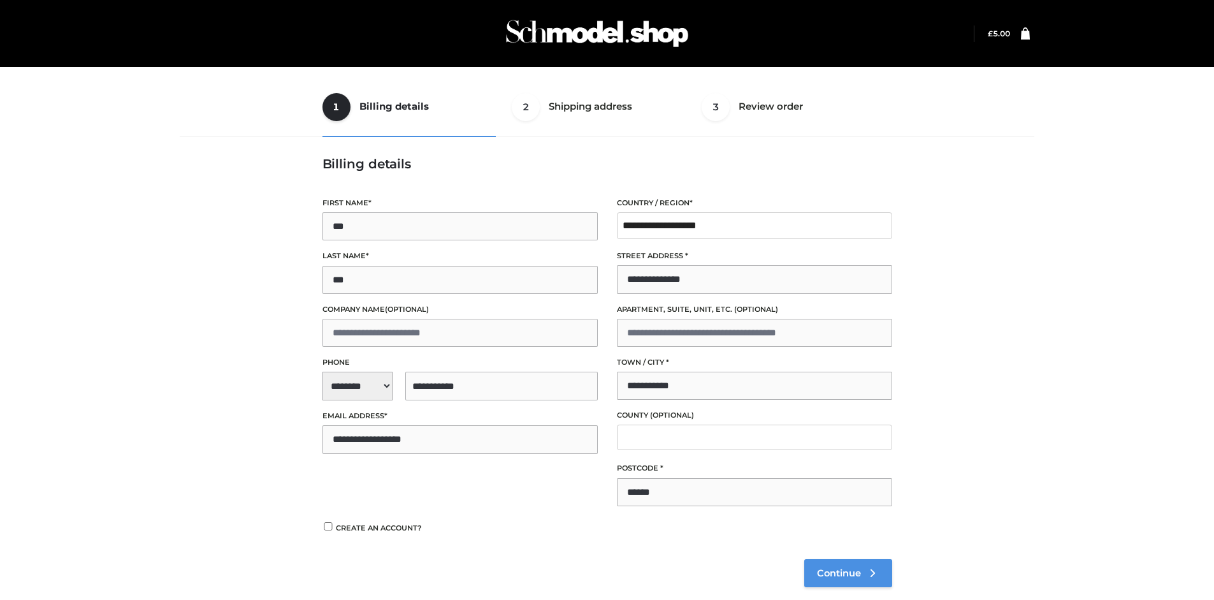  I want to click on h3: Billing details, so click(608, 164).